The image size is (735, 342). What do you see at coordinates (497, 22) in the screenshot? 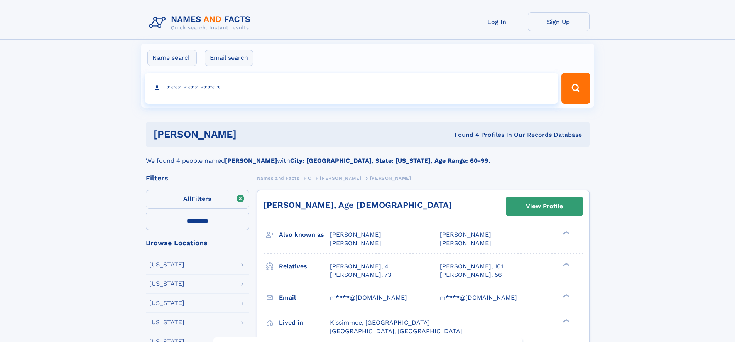
I see `a: Log In` at bounding box center [497, 22].